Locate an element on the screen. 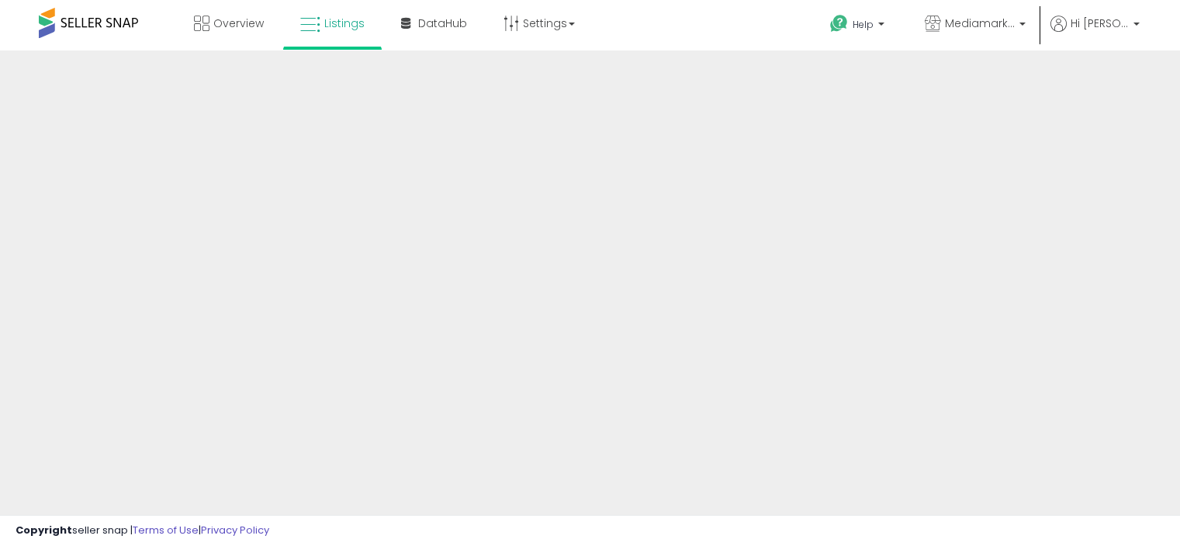 The image size is (1180, 546). span: DataHub is located at coordinates (442, 23).